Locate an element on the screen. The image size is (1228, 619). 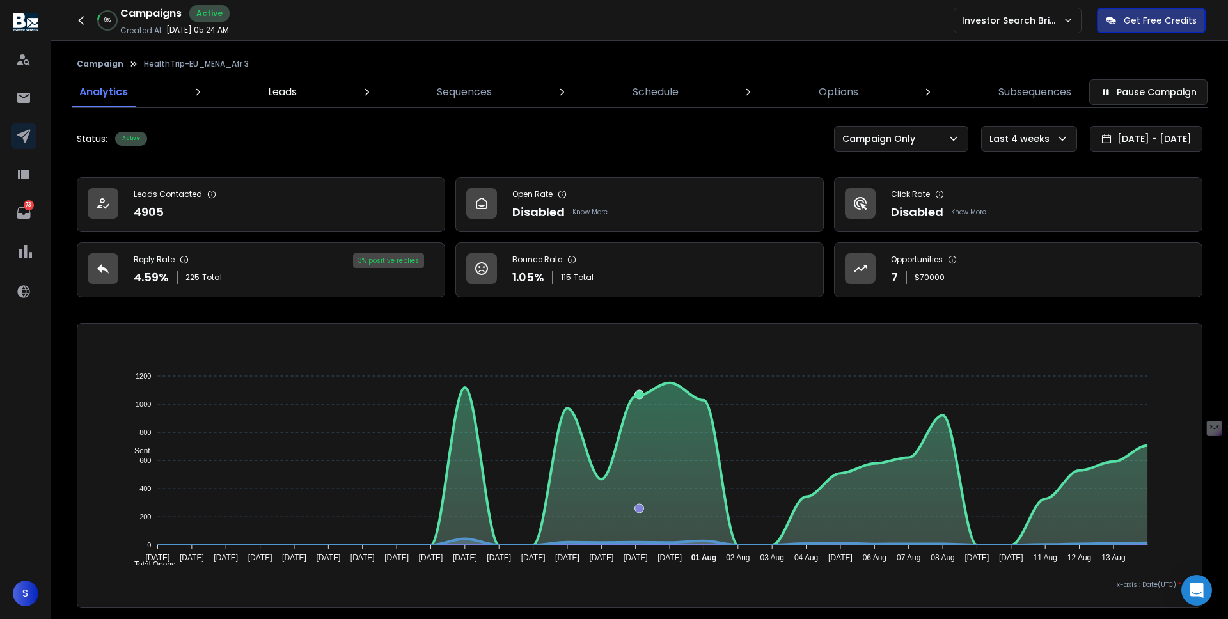
p: Reply Rate is located at coordinates (154, 260).